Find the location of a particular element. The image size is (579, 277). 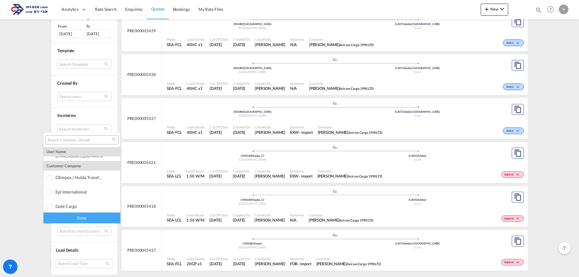

div: Done is located at coordinates (82, 218).